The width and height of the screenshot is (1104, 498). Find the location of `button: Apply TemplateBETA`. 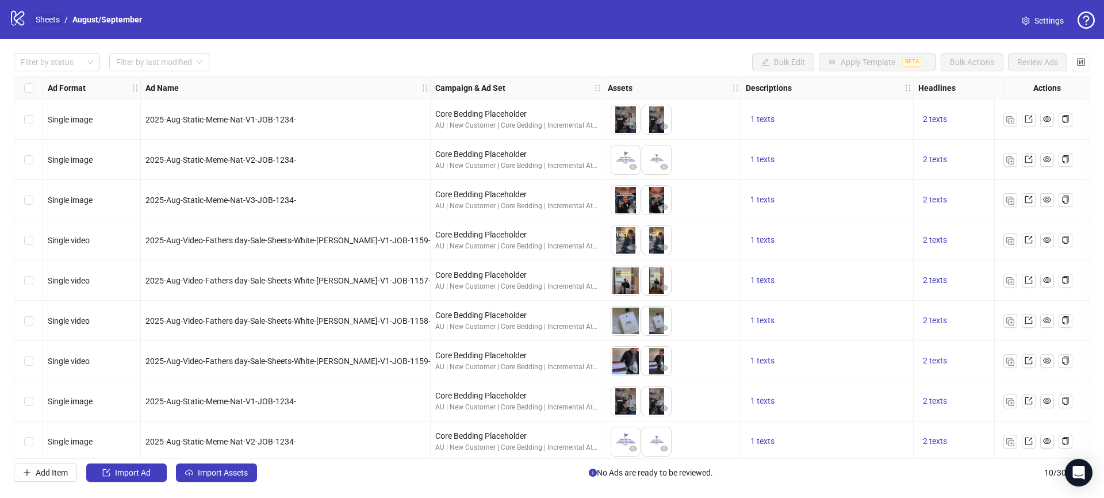

button: Apply TemplateBETA is located at coordinates (878, 62).